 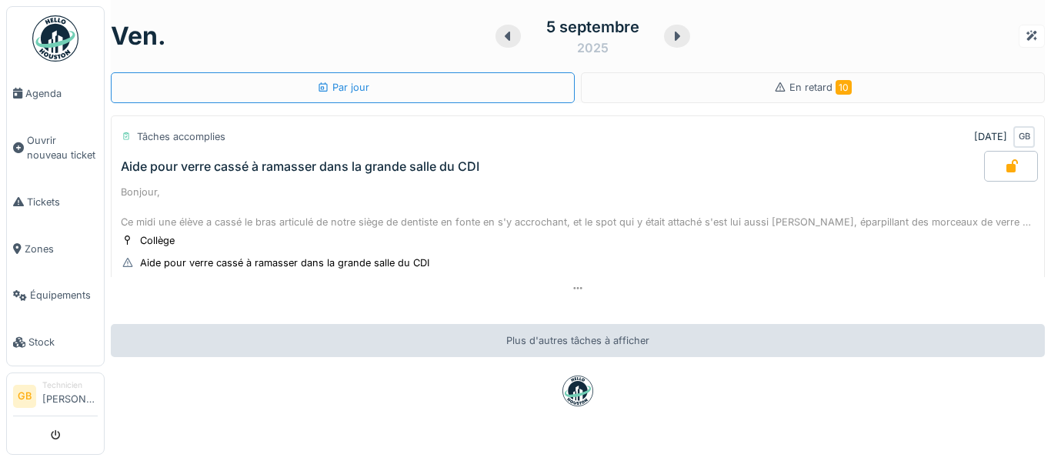 What do you see at coordinates (25, 396) in the screenshot?
I see `li: GB` at bounding box center [25, 396].